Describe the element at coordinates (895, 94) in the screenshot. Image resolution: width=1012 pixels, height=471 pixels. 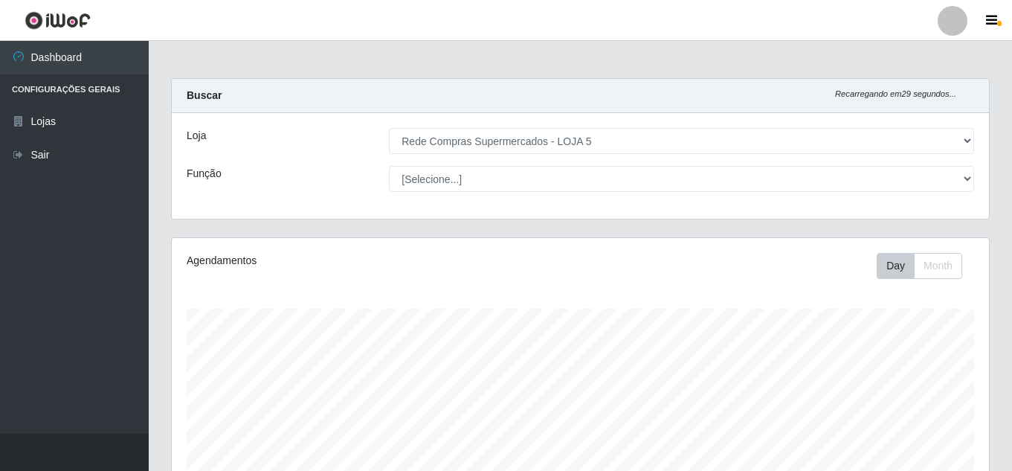
I see `i: Recarregando em 29 segundos...` at that location.